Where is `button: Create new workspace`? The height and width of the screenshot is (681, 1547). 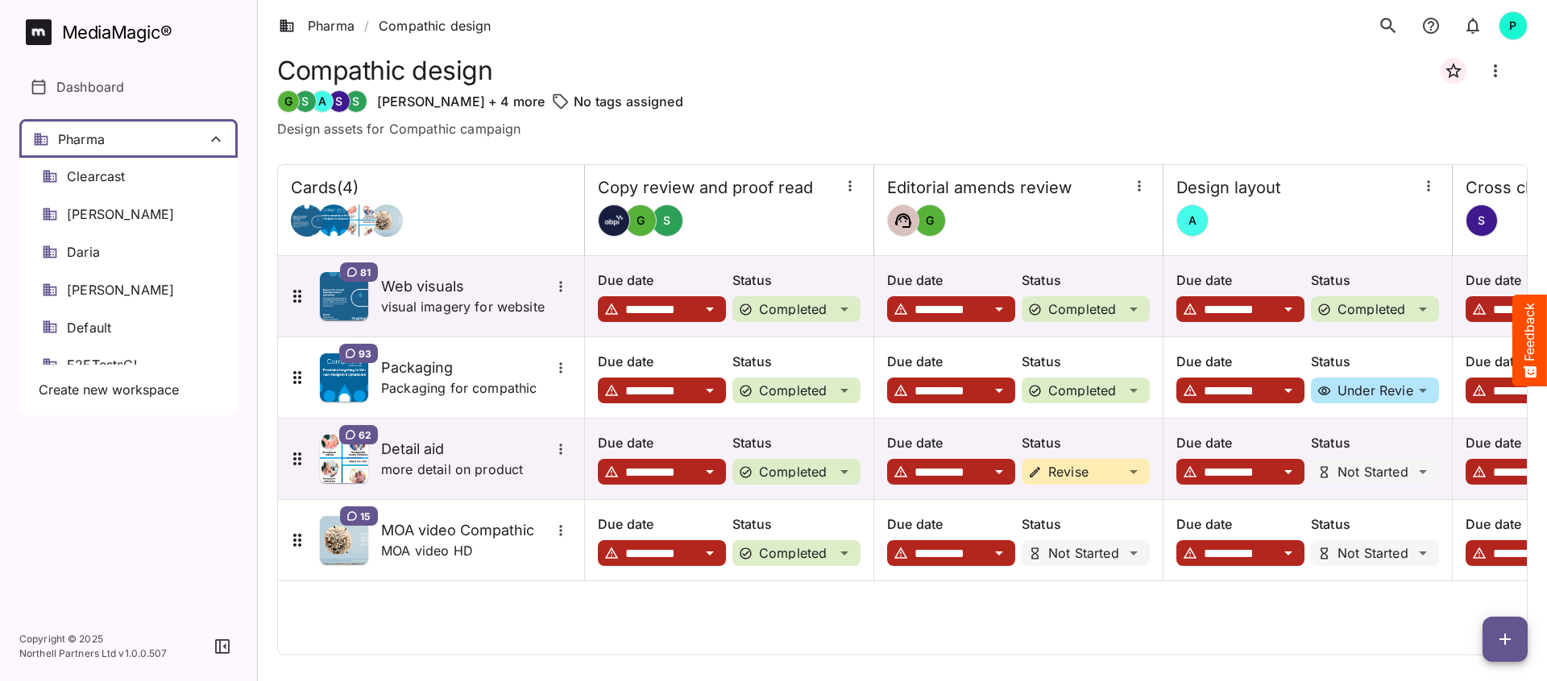
button: Create new workspace is located at coordinates (128, 390).